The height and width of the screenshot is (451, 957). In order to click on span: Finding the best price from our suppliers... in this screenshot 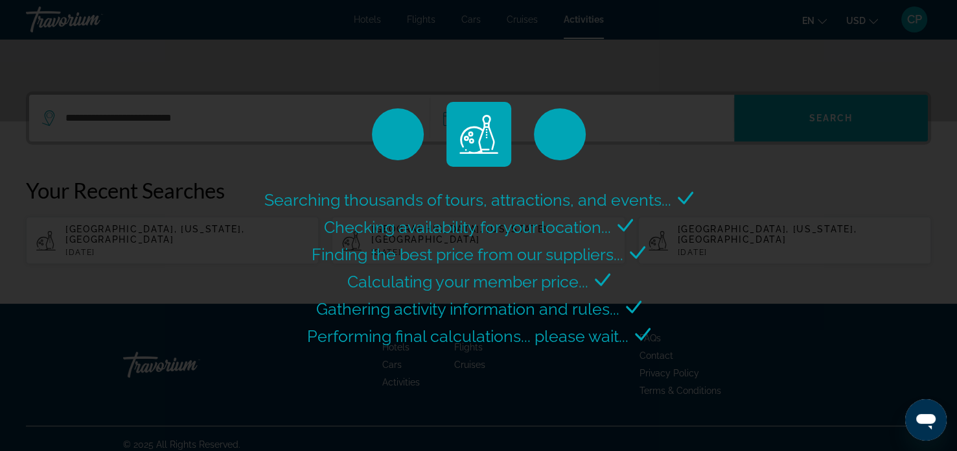, I will do `click(467, 254)`.